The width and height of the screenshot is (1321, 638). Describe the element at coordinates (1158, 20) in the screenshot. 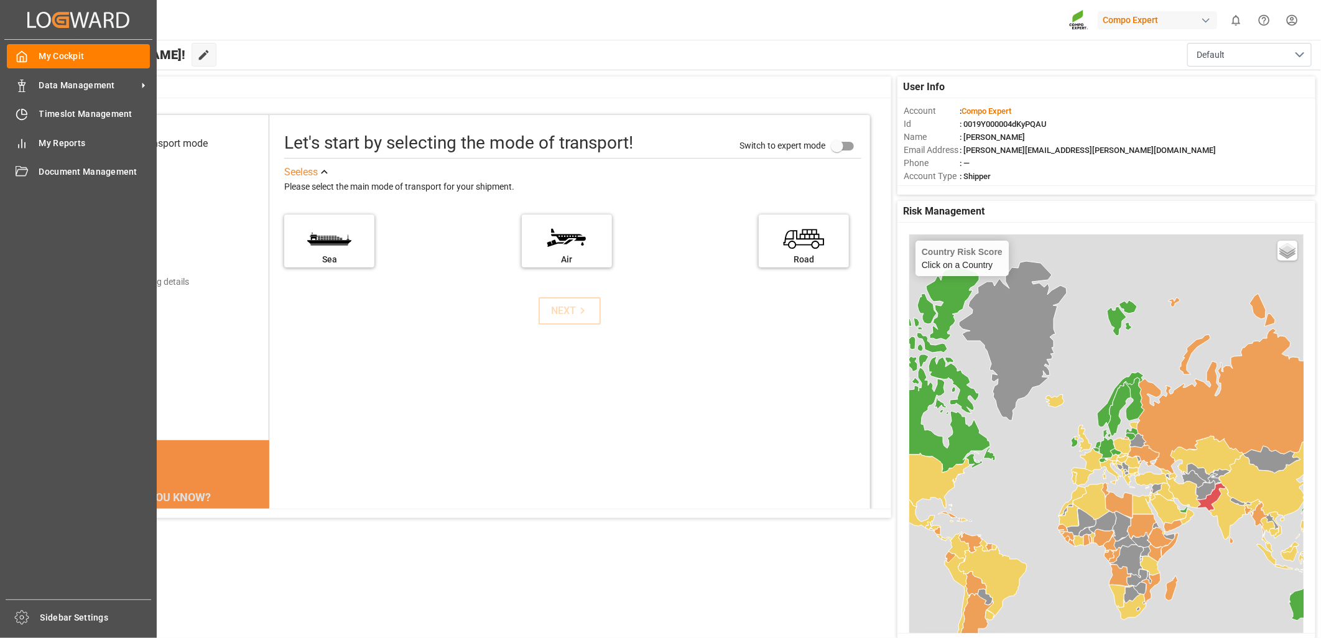

I see `div: Compo Expert` at that location.